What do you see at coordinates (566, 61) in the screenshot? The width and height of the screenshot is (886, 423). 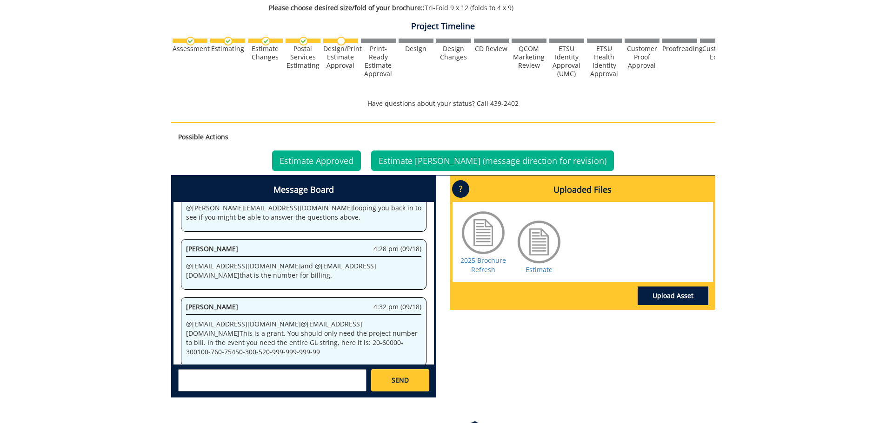 I see `div: ETSU Identity Approval (UMC)` at bounding box center [566, 61].